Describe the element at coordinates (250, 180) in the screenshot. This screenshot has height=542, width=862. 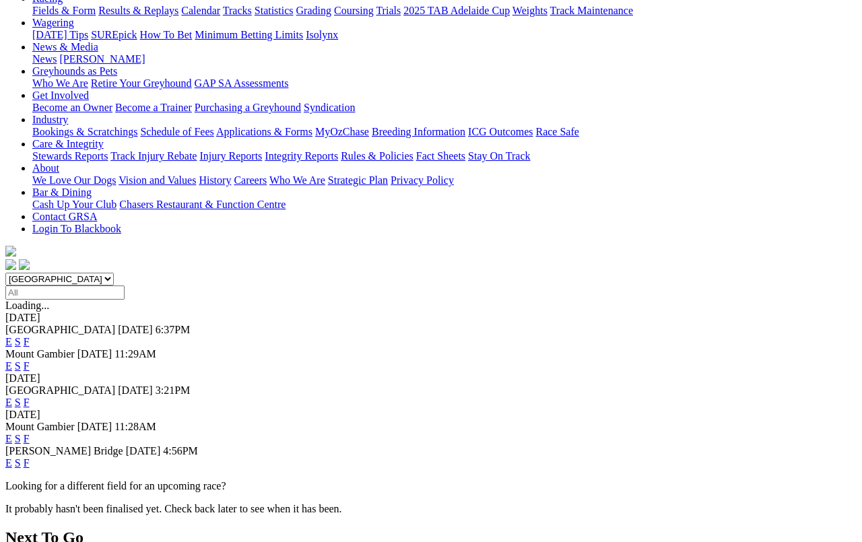
I see `a: Careers` at that location.